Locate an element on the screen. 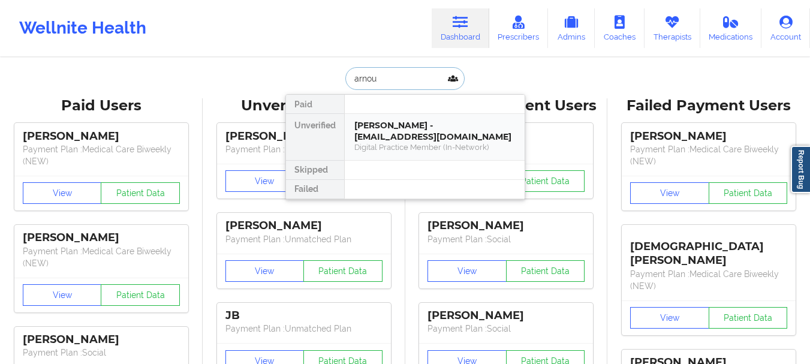 This screenshot has width=810, height=364. a: Account is located at coordinates (785, 28).